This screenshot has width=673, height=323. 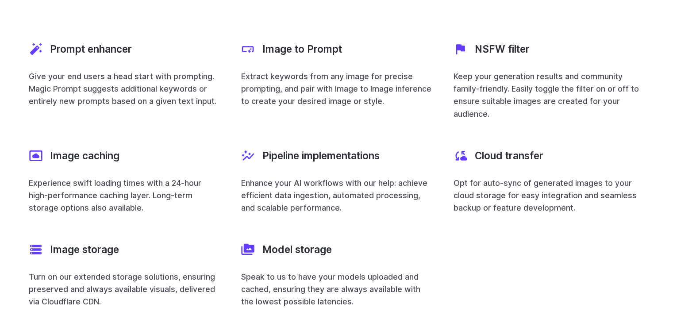 I want to click on p: Keep your generation results and community family-friendly. Easily toggle the filter on or off to..., so click(x=549, y=95).